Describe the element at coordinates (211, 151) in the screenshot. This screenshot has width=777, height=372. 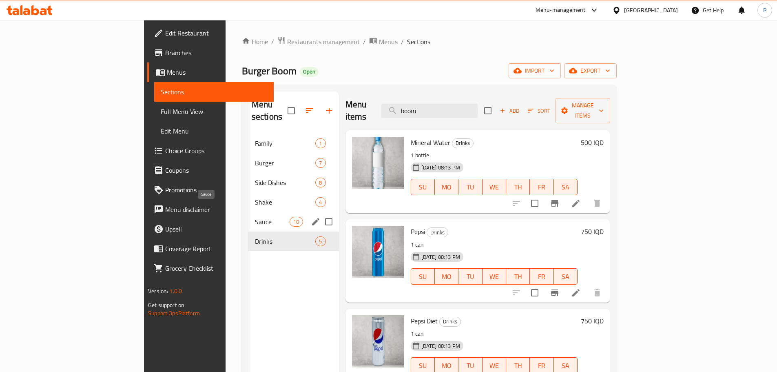
I see `a: Choice Groups` at that location.